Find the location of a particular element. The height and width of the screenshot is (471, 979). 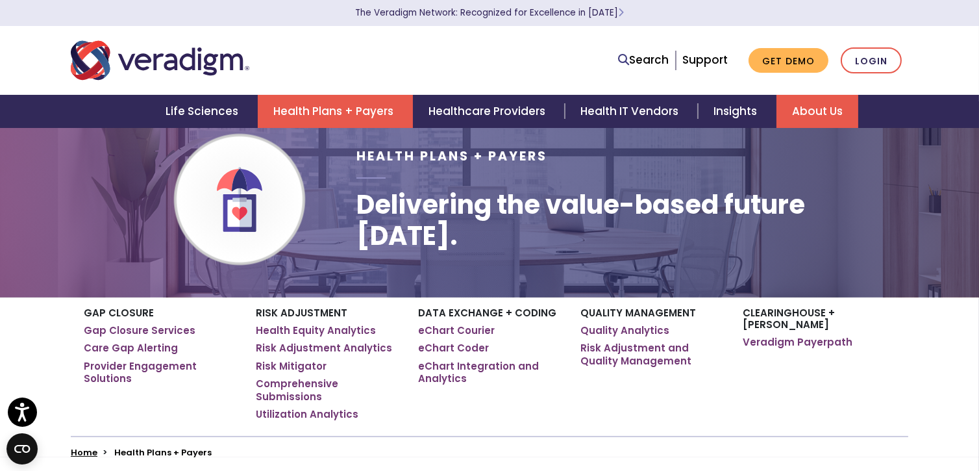

span: Health Plans + Payers is located at coordinates (452, 156).